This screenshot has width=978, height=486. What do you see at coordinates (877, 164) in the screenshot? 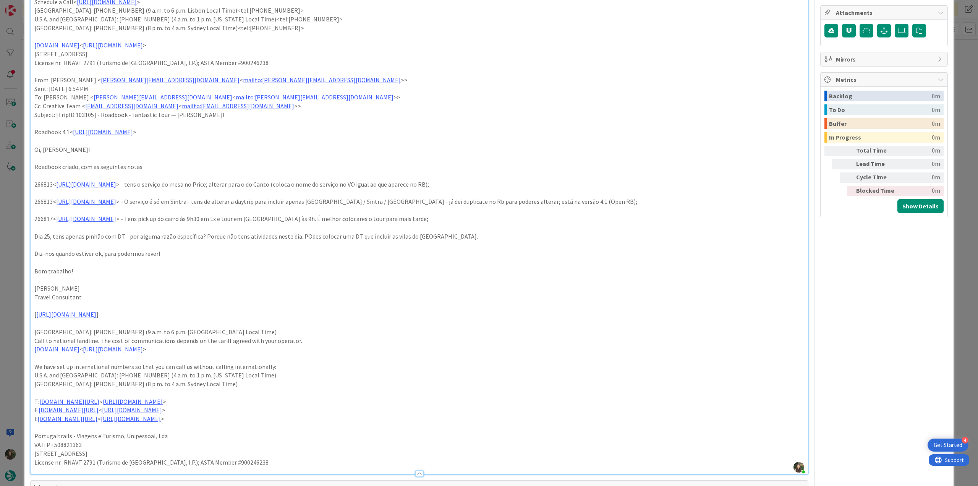
I see `div: Lead Time` at bounding box center [877, 164].